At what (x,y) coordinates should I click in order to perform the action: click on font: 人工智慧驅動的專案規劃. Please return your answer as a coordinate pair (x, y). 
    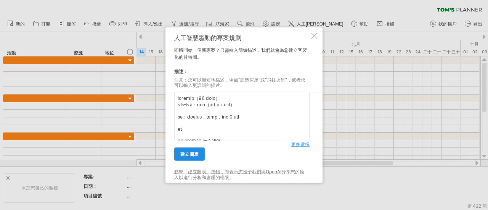
    Looking at the image, I should click on (208, 37).